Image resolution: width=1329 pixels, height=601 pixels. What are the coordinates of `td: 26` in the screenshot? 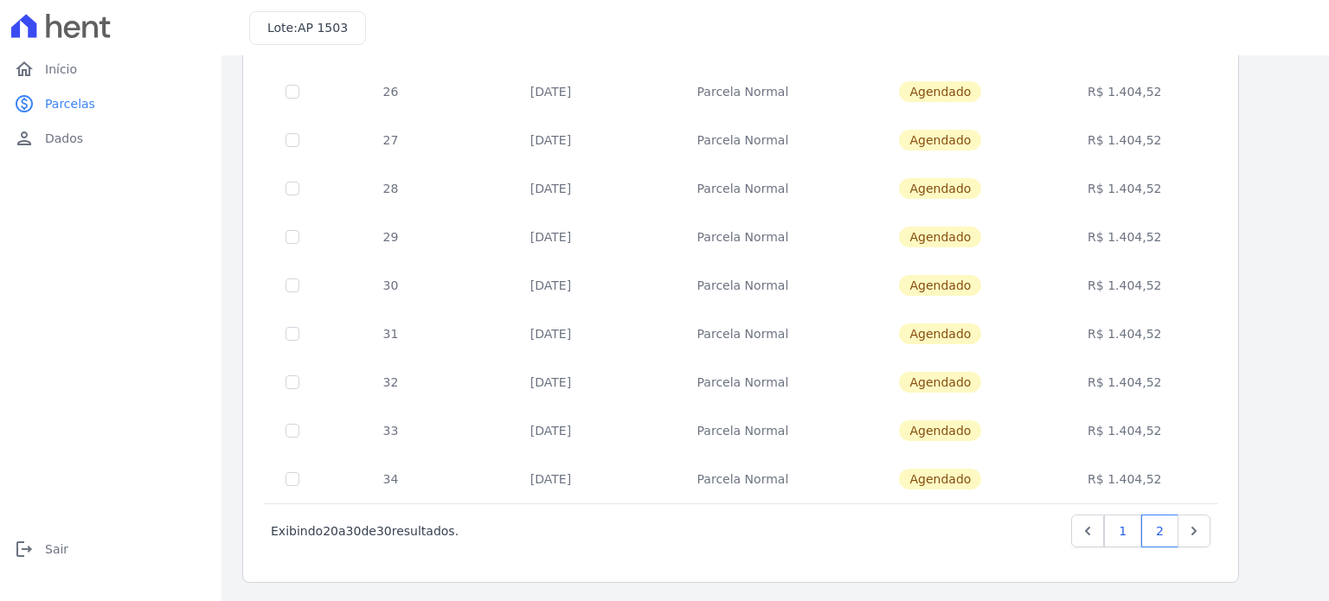 It's located at (390, 92).